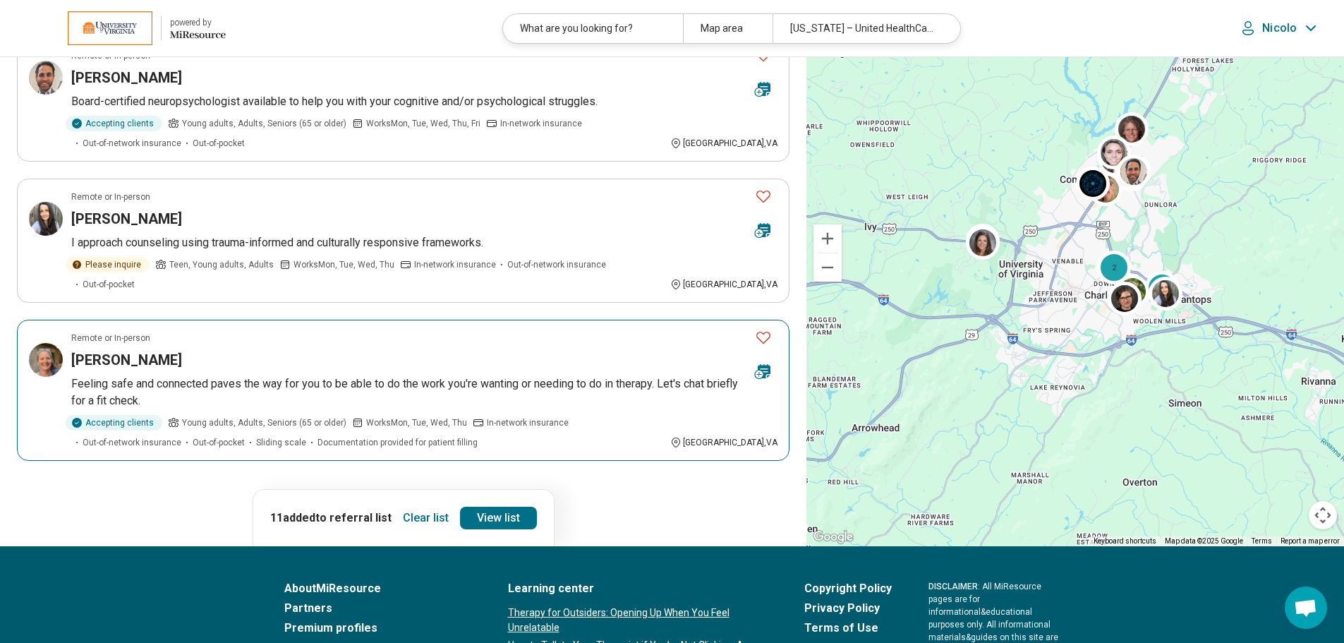 This screenshot has width=1344, height=643. What do you see at coordinates (424, 243) in the screenshot?
I see `p: I approach counseling using trauma-informed and culturally responsive frameworks.` at bounding box center [424, 243].